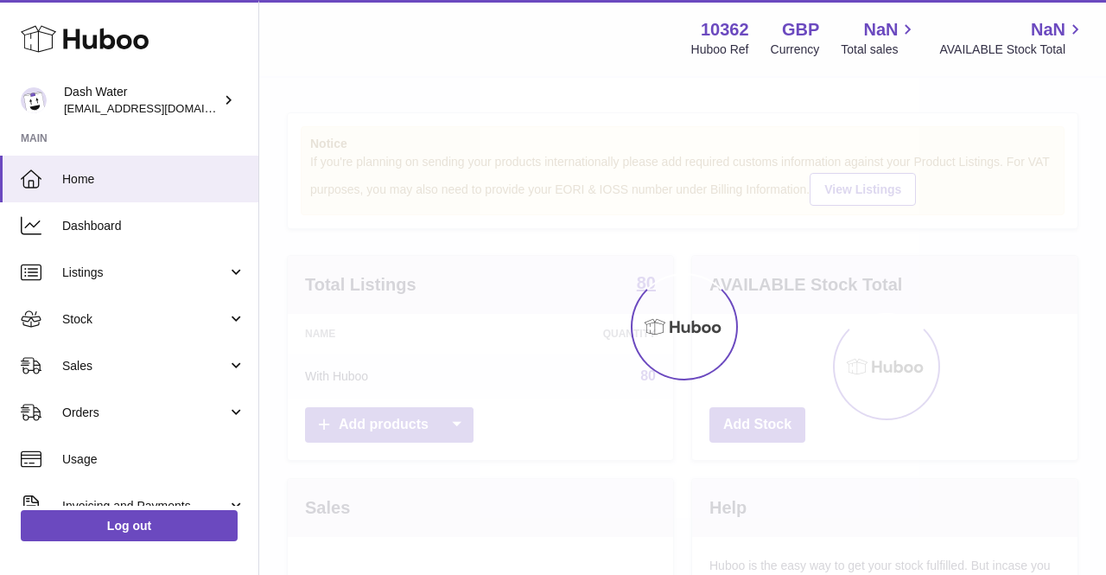 The image size is (1106, 575). I want to click on span: Sales, so click(144, 366).